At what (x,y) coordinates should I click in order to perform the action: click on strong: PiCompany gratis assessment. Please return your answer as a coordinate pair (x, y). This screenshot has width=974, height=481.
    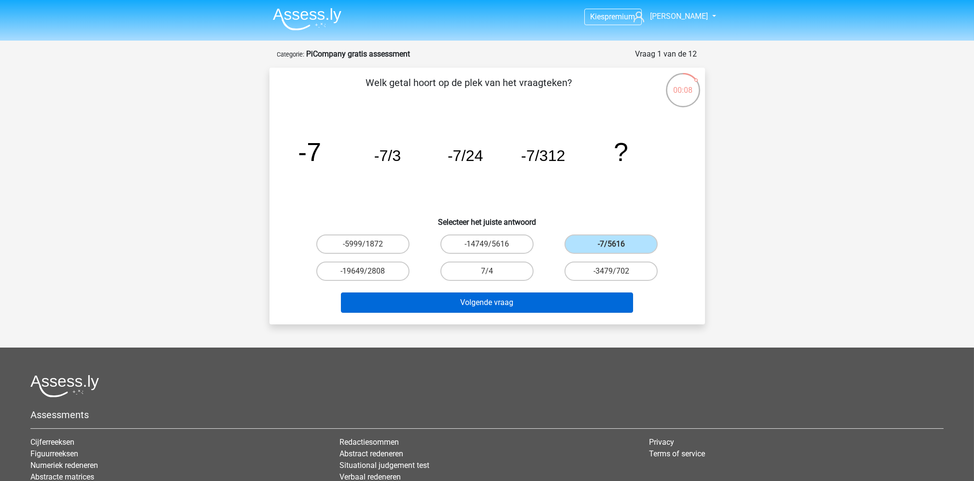
    Looking at the image, I should click on (358, 54).